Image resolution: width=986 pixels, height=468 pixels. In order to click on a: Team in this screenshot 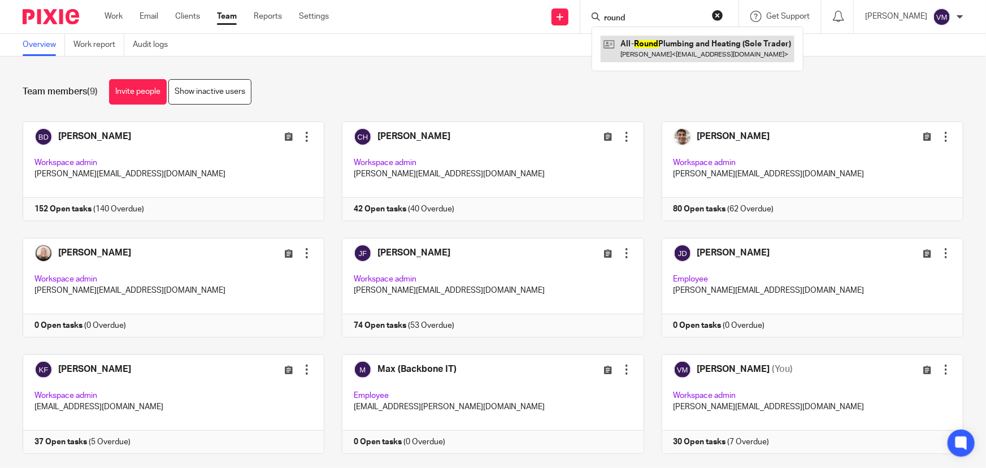, I will do `click(227, 16)`.